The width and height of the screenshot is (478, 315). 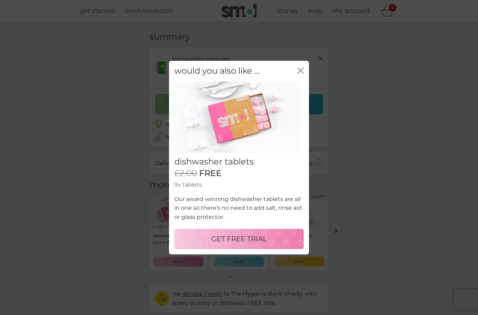 I want to click on span: FREE, so click(x=211, y=173).